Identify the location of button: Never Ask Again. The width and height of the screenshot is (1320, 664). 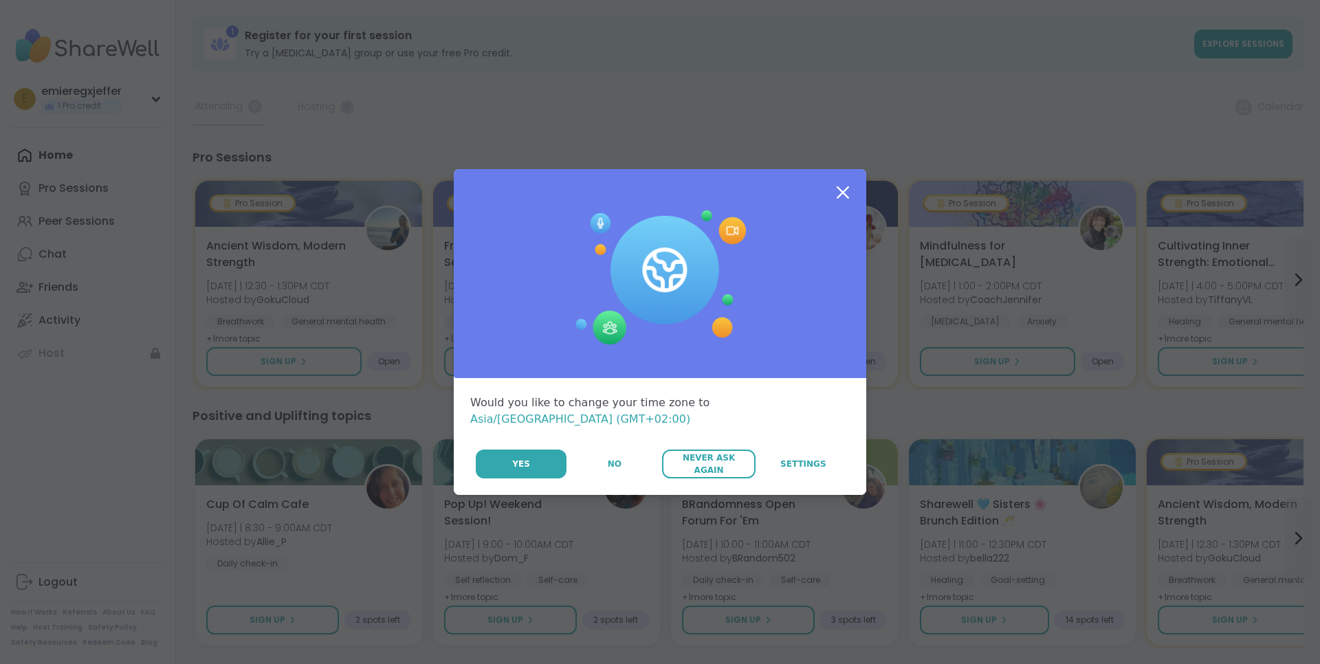
(708, 464).